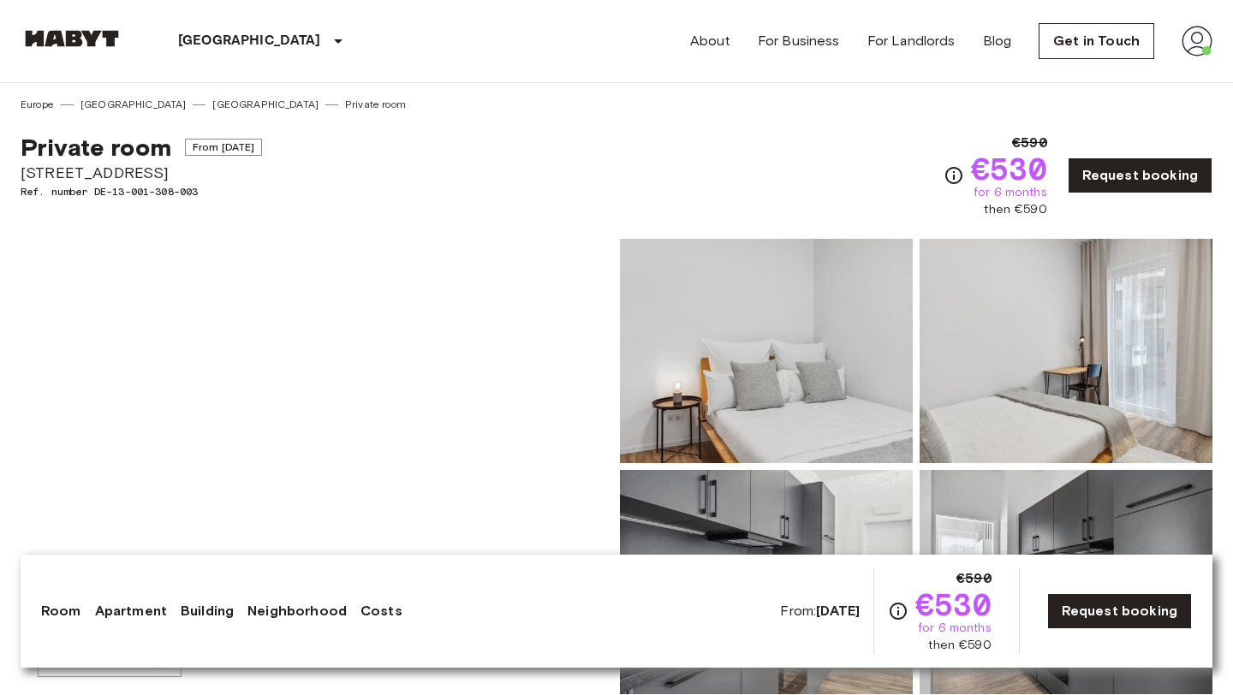 The height and width of the screenshot is (695, 1233). Describe the element at coordinates (998, 41) in the screenshot. I see `a: Blog` at that location.